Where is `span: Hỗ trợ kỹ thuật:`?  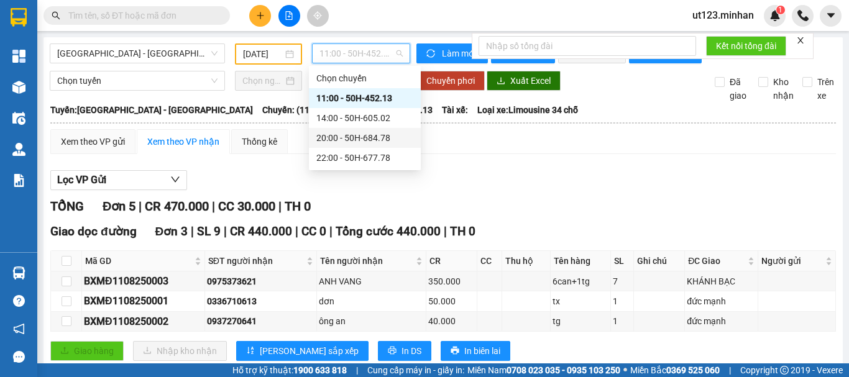
span: Hỗ trợ kỹ thuật: is located at coordinates (290, 370).